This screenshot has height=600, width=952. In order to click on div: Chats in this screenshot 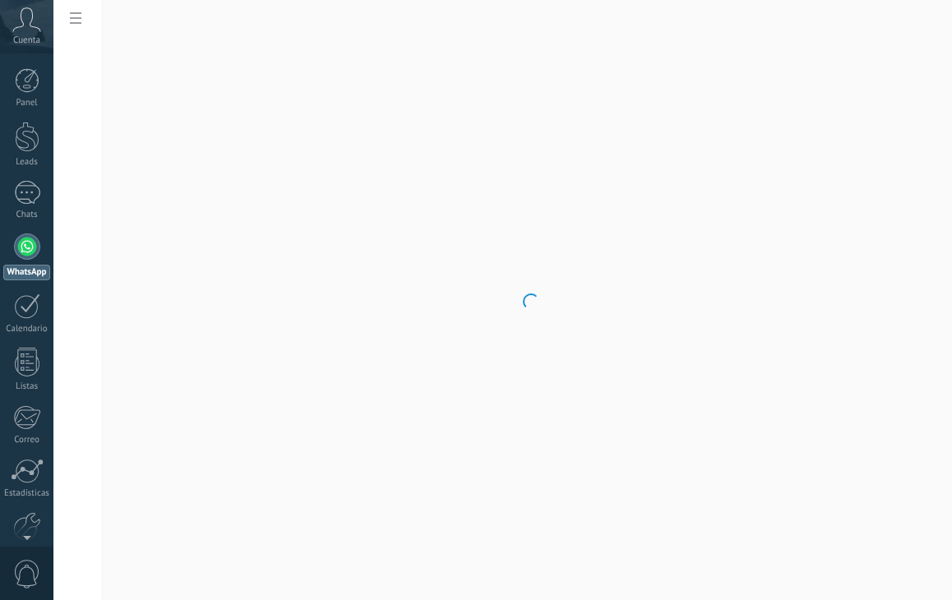, I will do `click(27, 215)`.